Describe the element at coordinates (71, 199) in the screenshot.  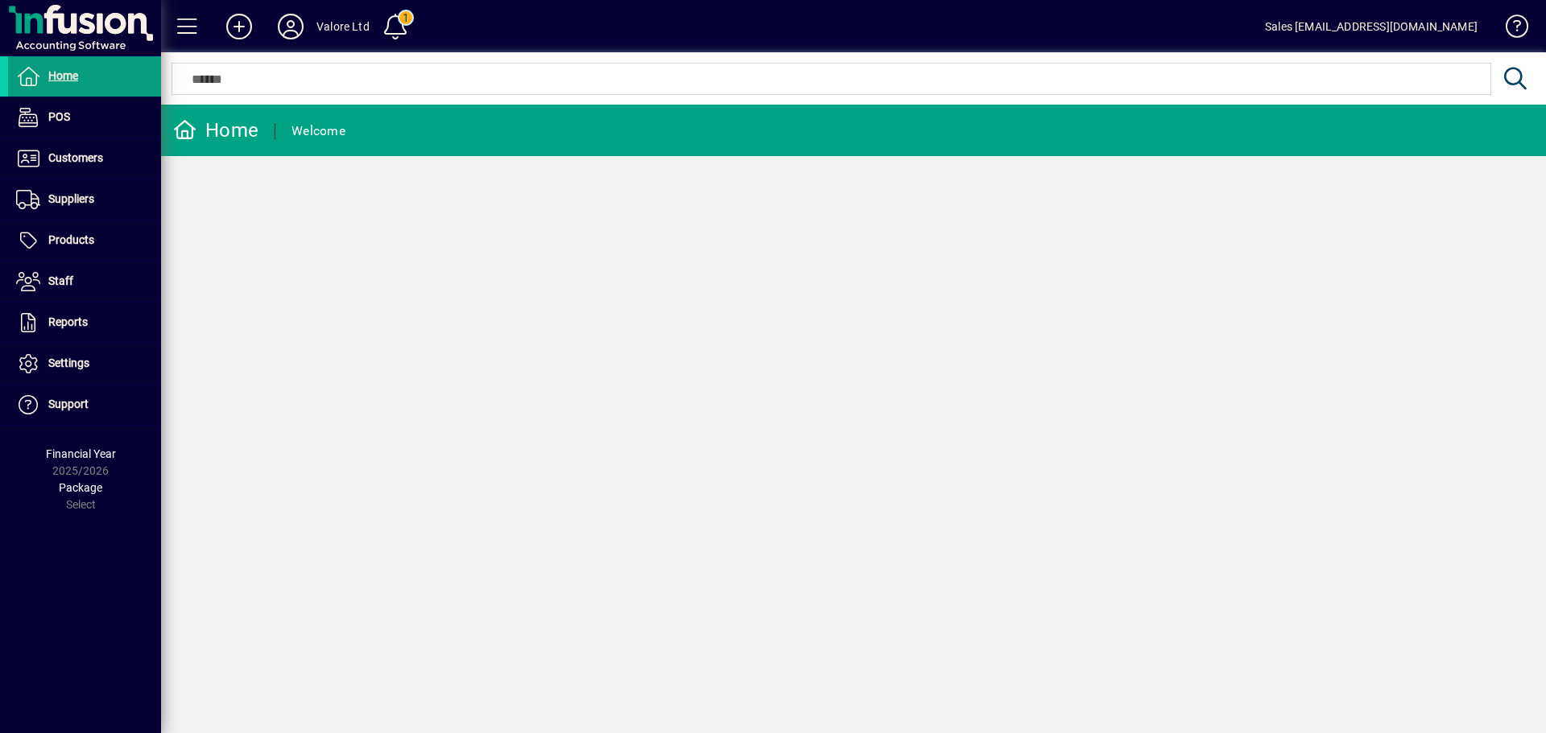
I see `span: Suppliers` at that location.